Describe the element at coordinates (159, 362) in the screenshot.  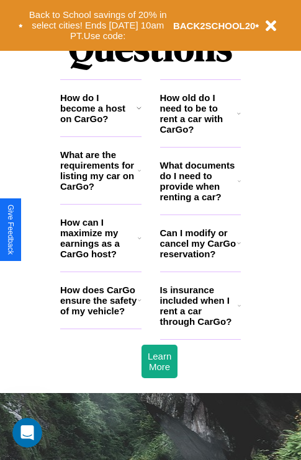
I see `button: Learn More` at that location.